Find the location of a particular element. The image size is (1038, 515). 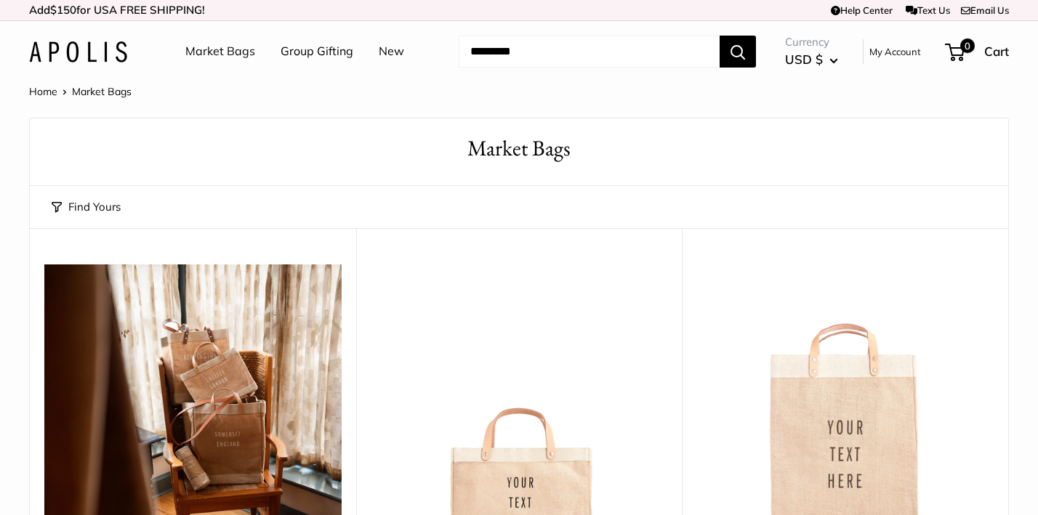

a: Group Gifting is located at coordinates (317, 52).